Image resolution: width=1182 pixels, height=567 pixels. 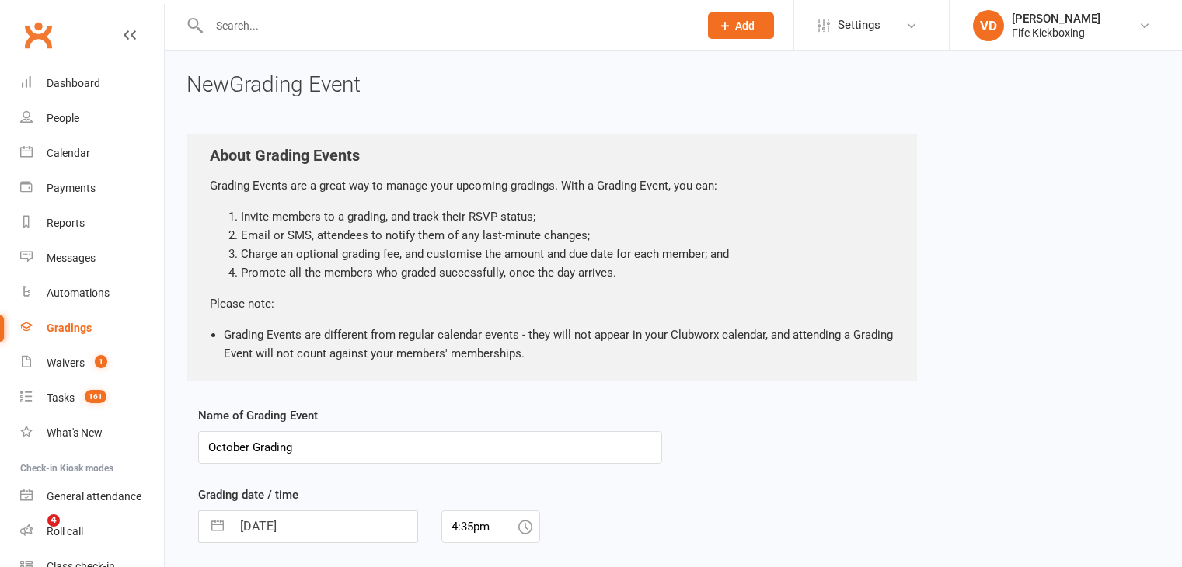 What do you see at coordinates (92, 398) in the screenshot?
I see `a: Tasks 161` at bounding box center [92, 398].